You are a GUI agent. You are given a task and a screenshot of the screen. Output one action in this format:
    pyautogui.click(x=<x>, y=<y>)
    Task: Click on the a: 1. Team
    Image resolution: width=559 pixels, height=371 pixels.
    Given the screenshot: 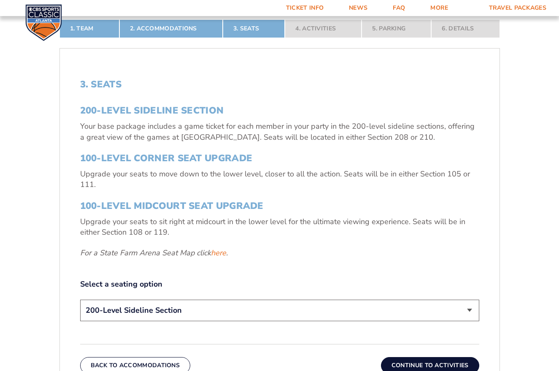 What is the action you would take?
    pyautogui.click(x=89, y=29)
    